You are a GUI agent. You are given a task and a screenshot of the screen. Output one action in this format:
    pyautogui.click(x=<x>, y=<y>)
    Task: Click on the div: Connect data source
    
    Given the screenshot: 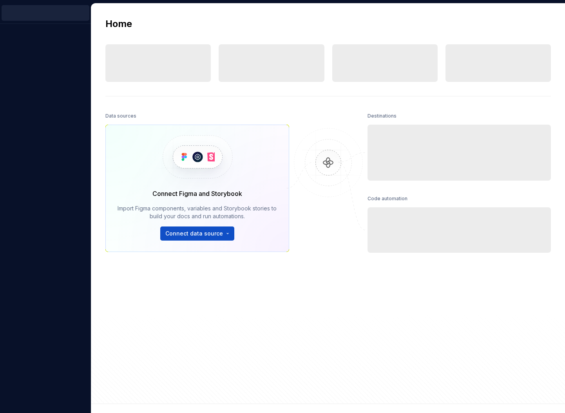 What is the action you would take?
    pyautogui.click(x=197, y=233)
    